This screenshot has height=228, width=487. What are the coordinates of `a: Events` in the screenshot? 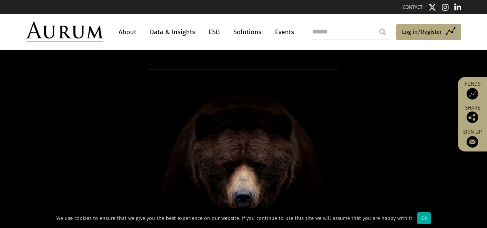 It's located at (283, 32).